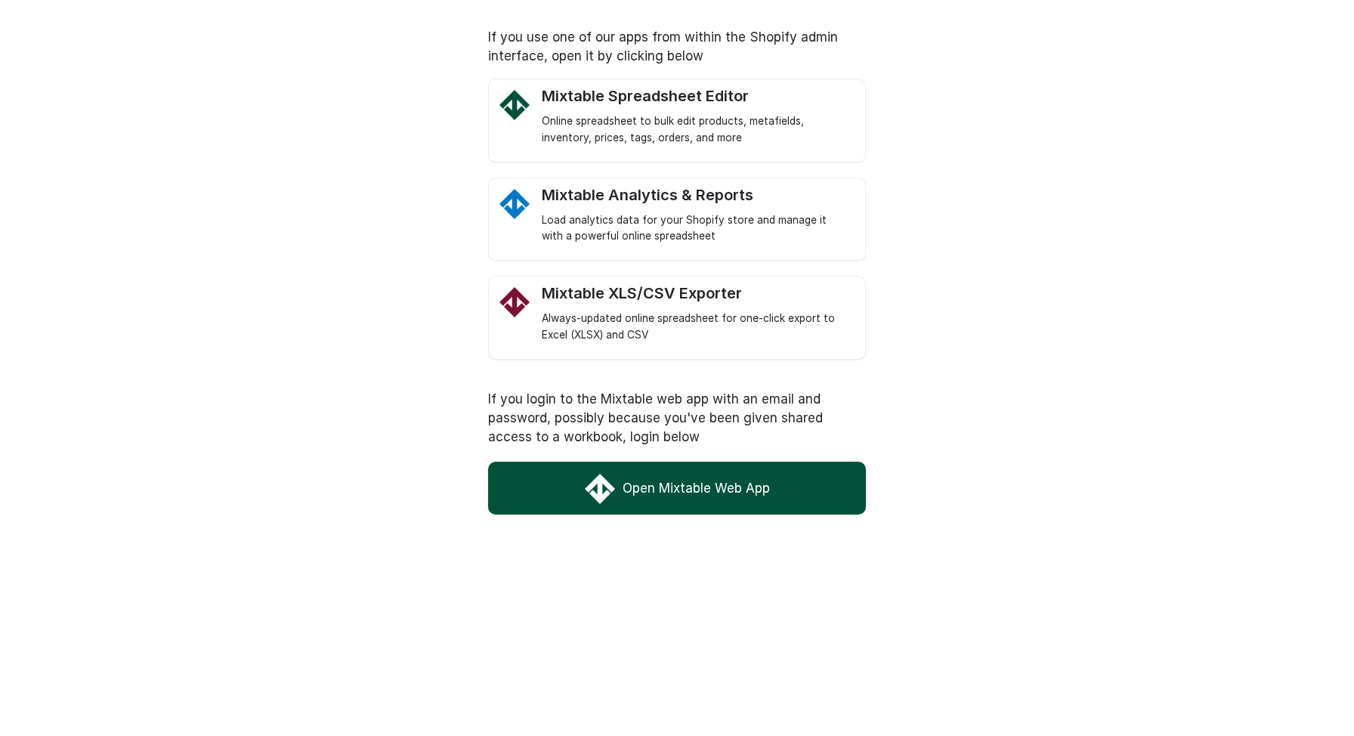  Describe the element at coordinates (696, 96) in the screenshot. I see `div: Mixtable Spreadsheet Editor` at that location.